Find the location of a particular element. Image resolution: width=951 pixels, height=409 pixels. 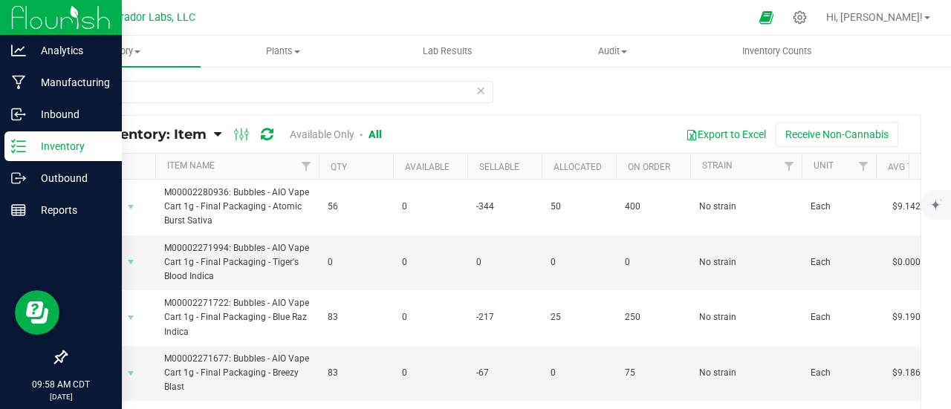

inline-svg: Inbound is located at coordinates (19, 114).